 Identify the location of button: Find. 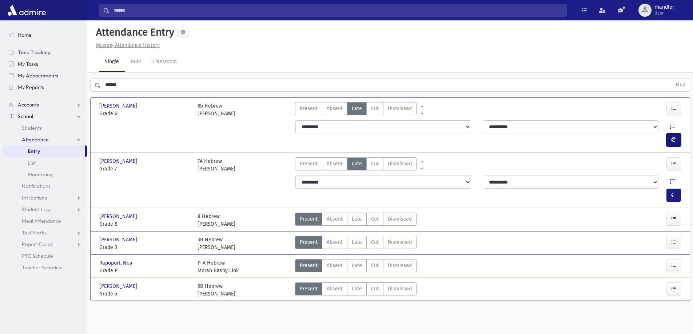
(680, 85).